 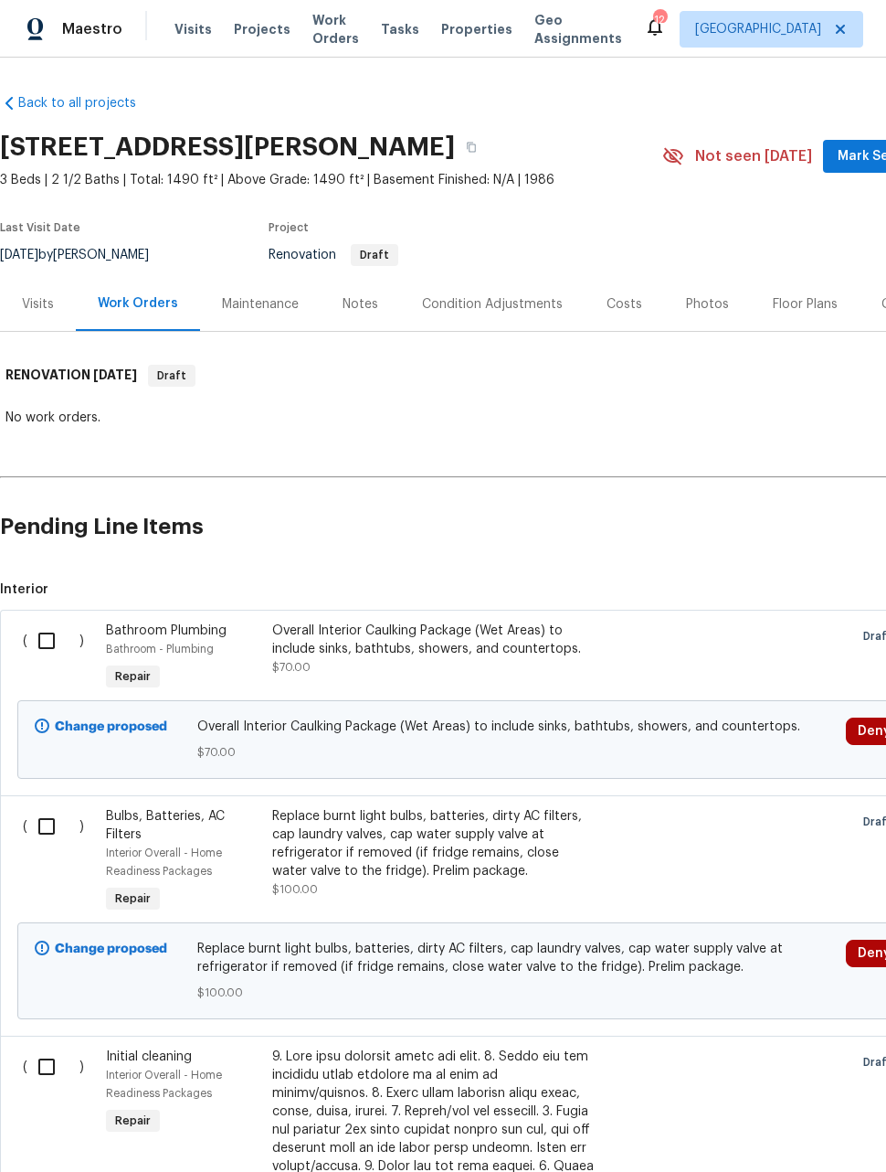 I want to click on span: Initial cleaning, so click(x=149, y=1056).